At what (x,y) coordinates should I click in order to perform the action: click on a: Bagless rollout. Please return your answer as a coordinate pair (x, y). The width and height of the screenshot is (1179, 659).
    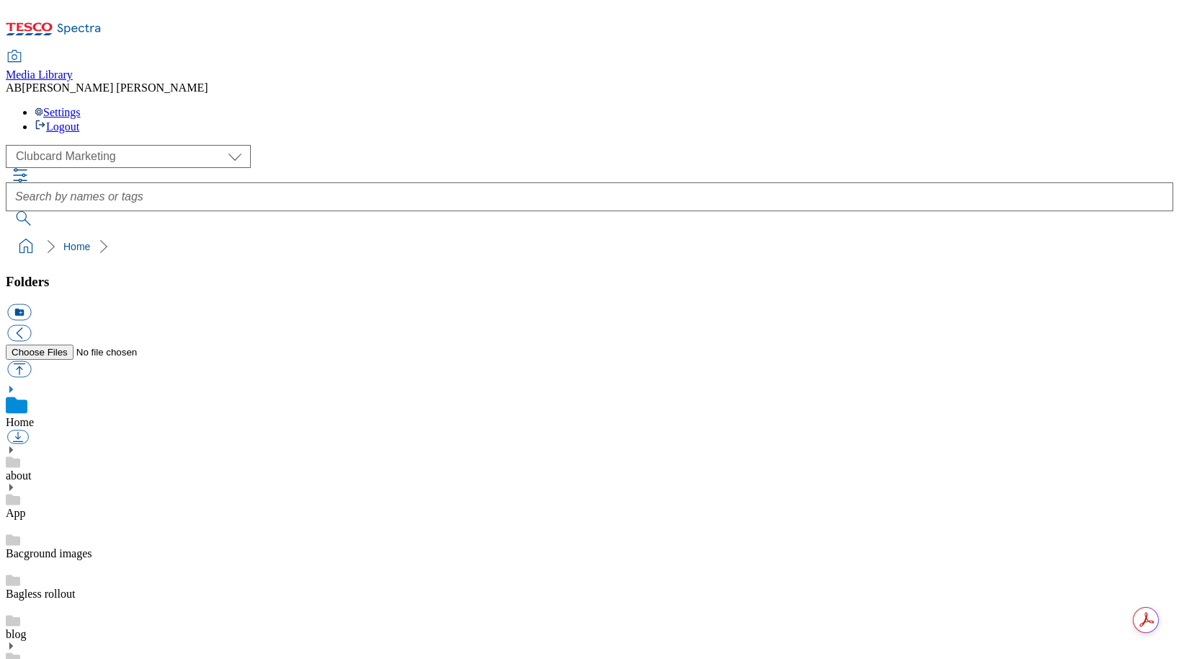
    Looking at the image, I should click on (40, 593).